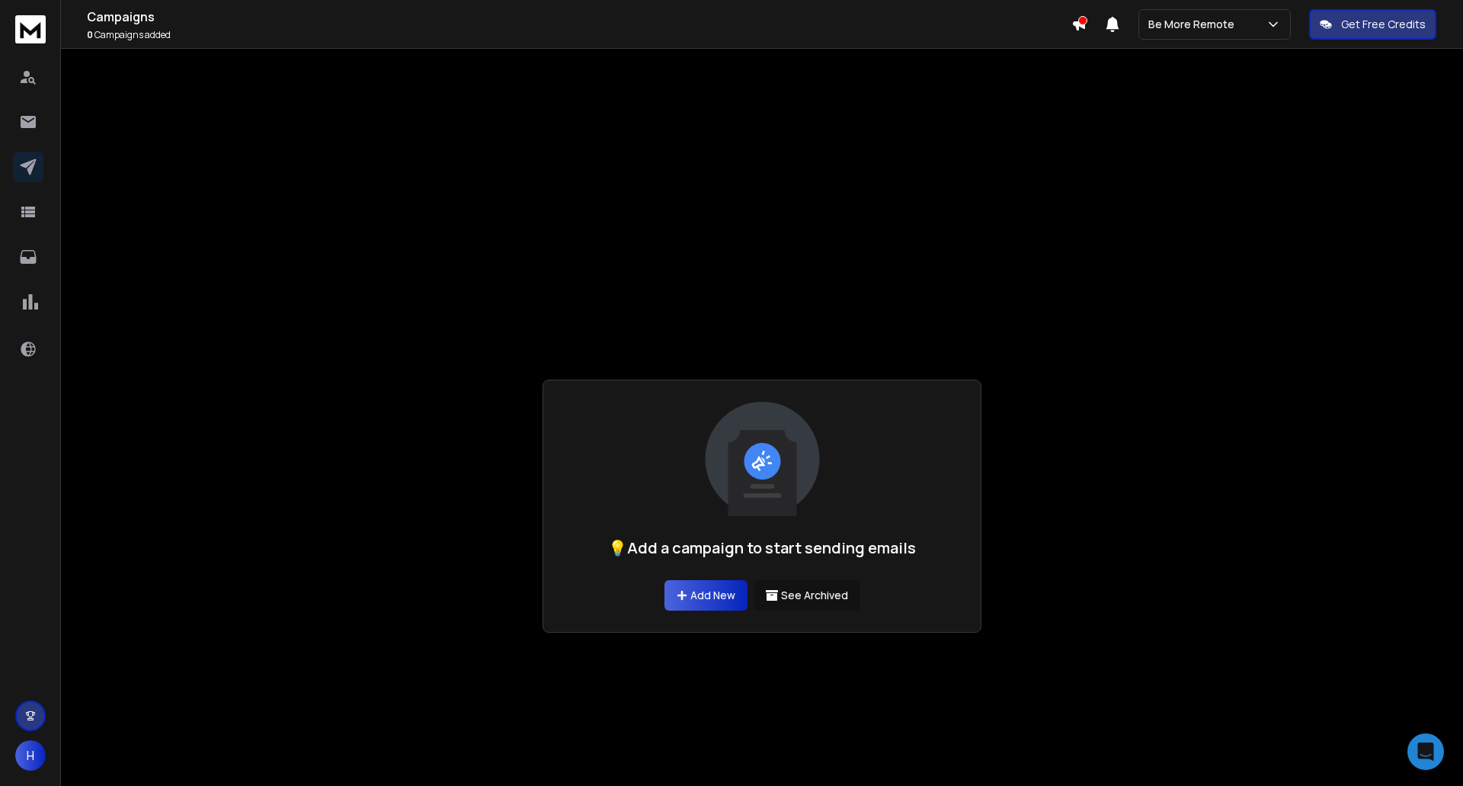 The image size is (1463, 786). Describe the element at coordinates (807, 595) in the screenshot. I see `button: See Archived` at that location.